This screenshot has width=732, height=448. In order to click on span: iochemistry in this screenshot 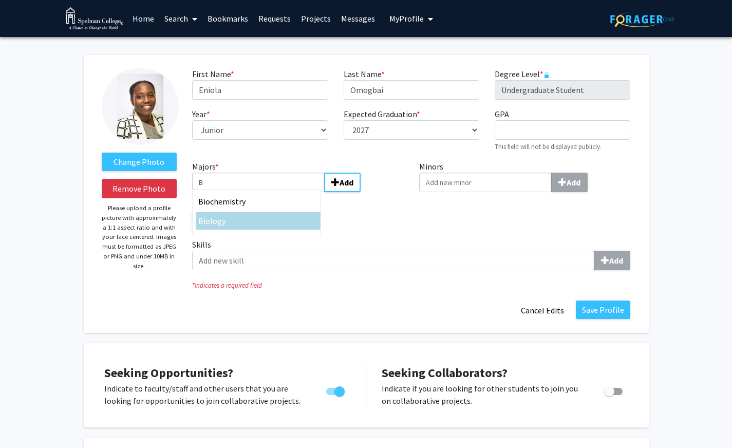, I will do `click(224, 201)`.